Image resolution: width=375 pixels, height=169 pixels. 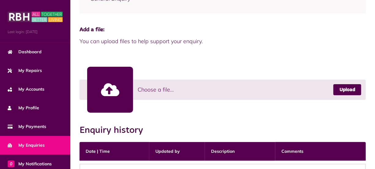 I want to click on h2: Enquiry history, so click(x=114, y=130).